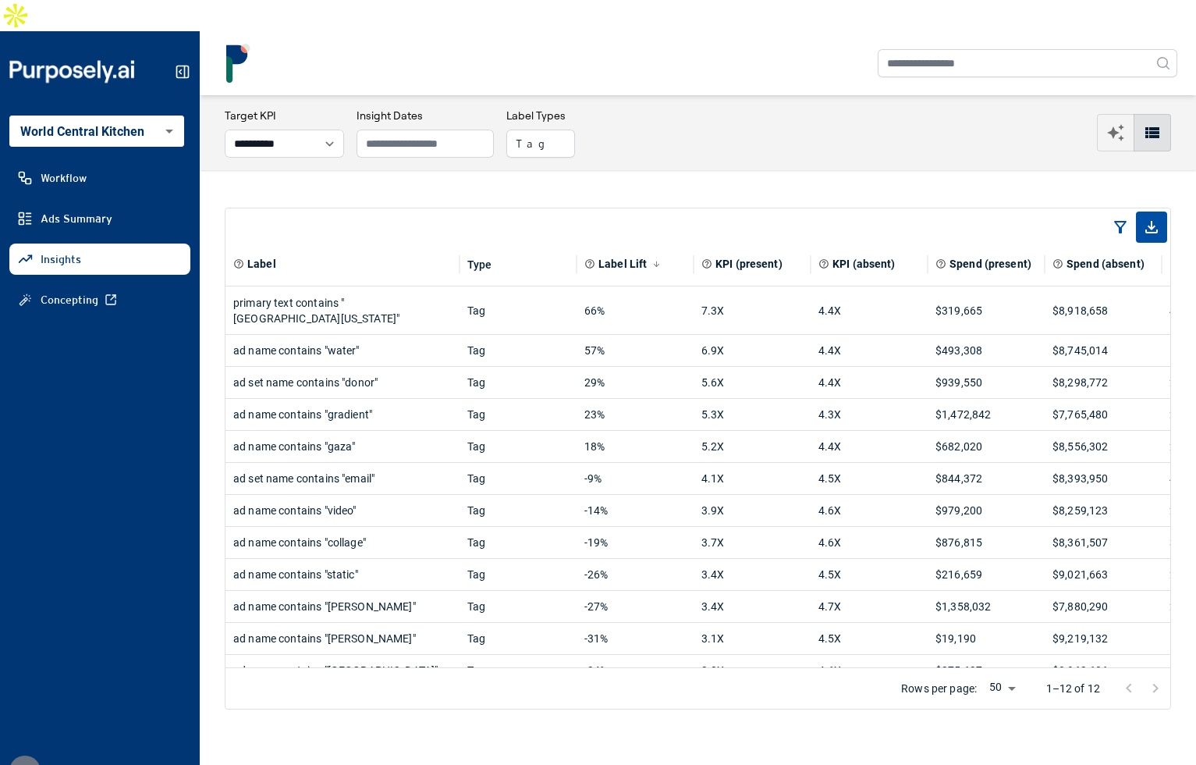  Describe the element at coordinates (100, 178) in the screenshot. I see `a: Workflow` at that location.